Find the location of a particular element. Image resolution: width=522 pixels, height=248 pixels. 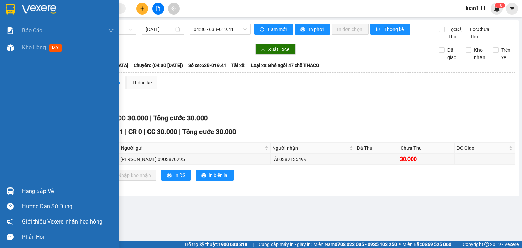

span: Lọc Chưa Thu is located at coordinates (480, 33).